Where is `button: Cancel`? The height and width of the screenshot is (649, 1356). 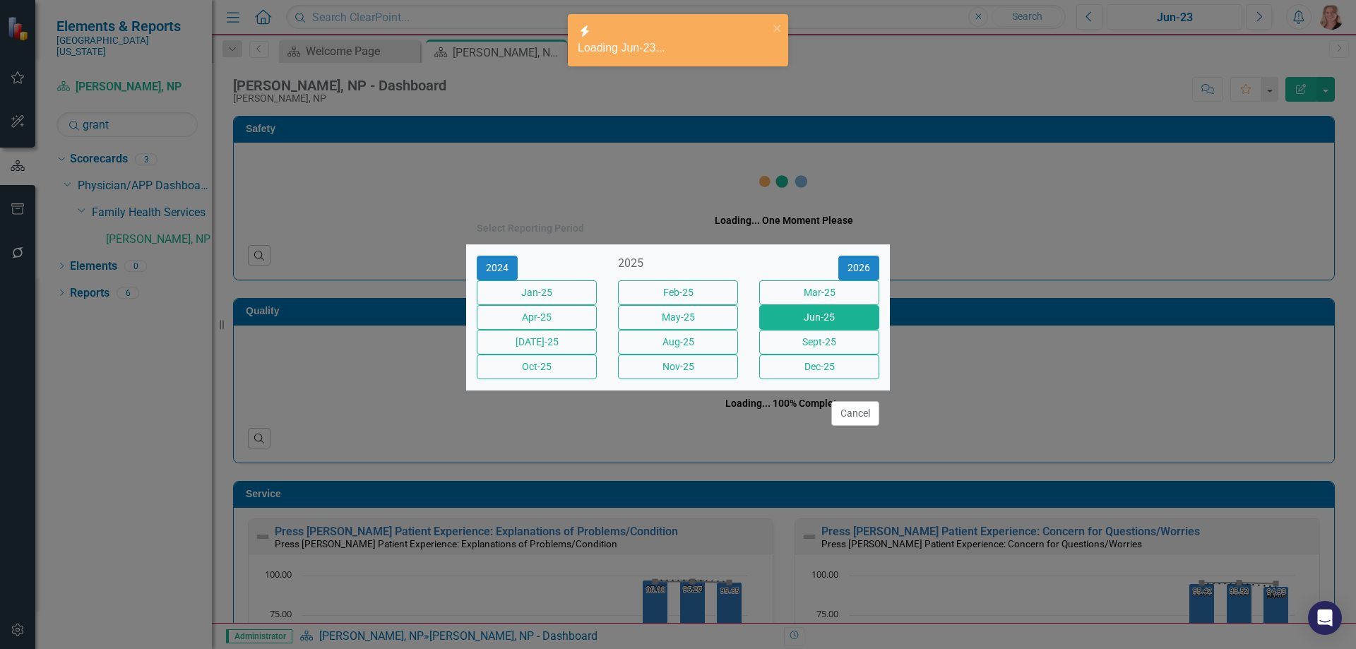
button: Cancel is located at coordinates (855, 413).